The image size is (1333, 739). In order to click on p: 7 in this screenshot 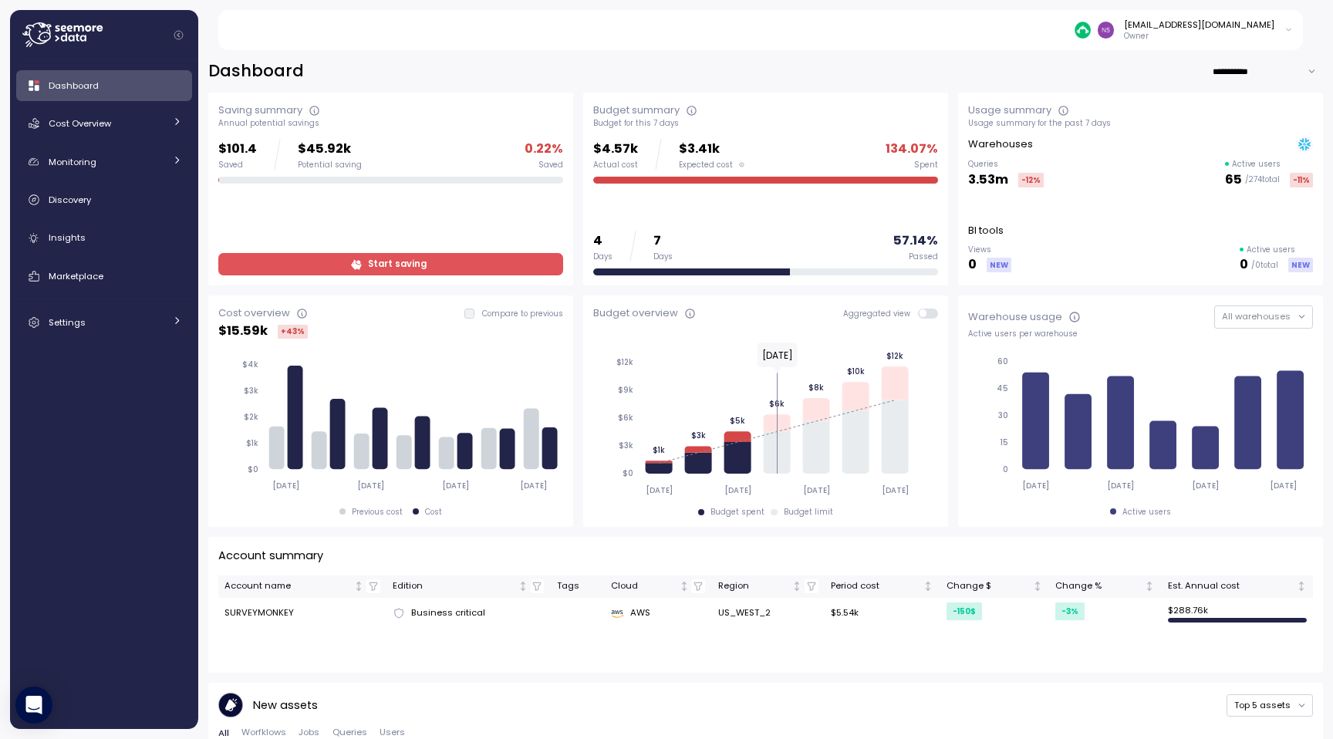, I will do `click(663, 241)`.